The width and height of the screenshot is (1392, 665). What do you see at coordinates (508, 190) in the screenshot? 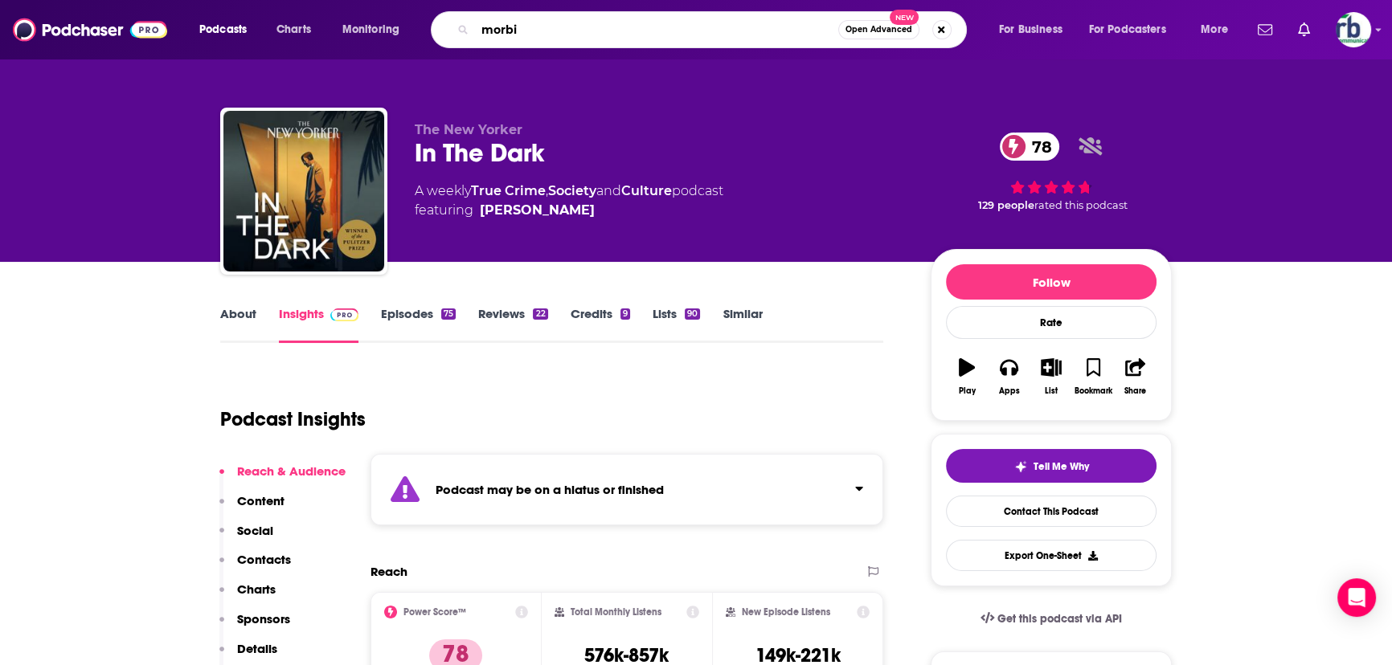
I see `a: True Crime` at bounding box center [508, 190].